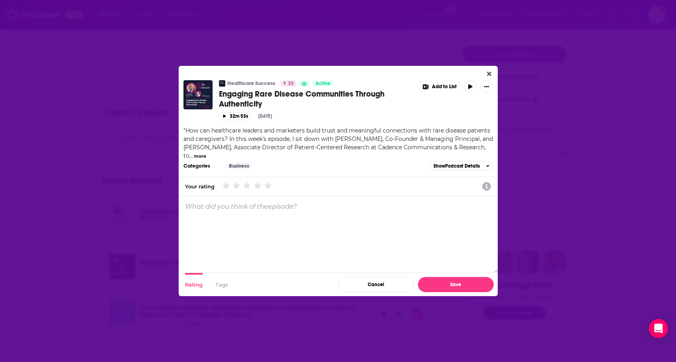 The width and height of the screenshot is (676, 362). Describe the element at coordinates (489, 74) in the screenshot. I see `button: Close` at that location.